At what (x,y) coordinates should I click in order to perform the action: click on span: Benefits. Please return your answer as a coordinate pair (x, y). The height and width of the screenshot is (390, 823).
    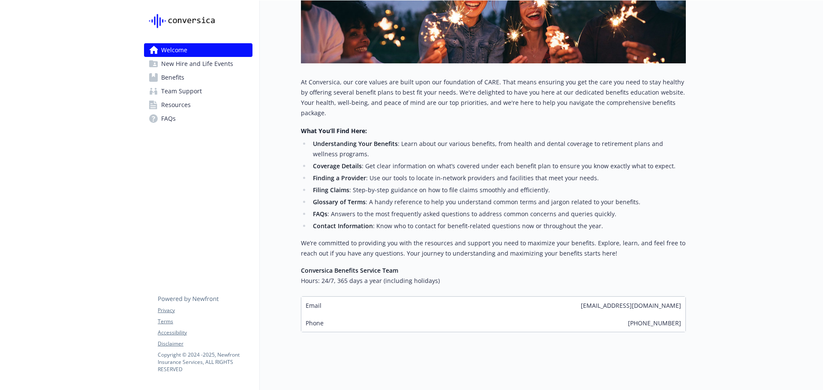
    Looking at the image, I should click on (173, 78).